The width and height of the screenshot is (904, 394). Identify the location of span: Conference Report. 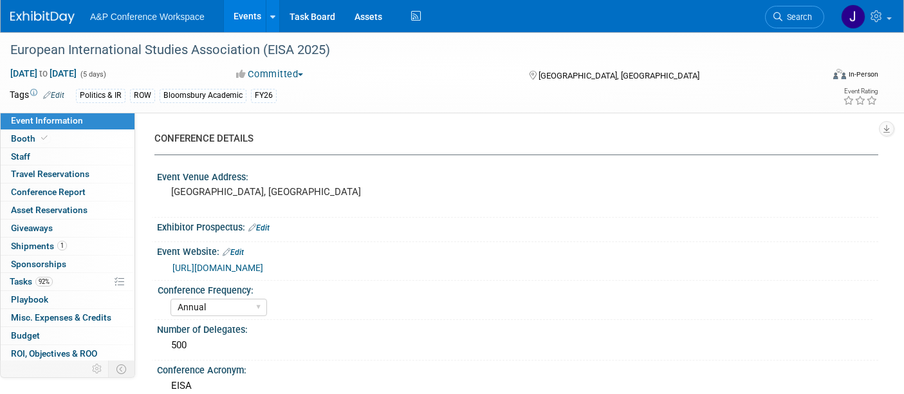
(48, 192).